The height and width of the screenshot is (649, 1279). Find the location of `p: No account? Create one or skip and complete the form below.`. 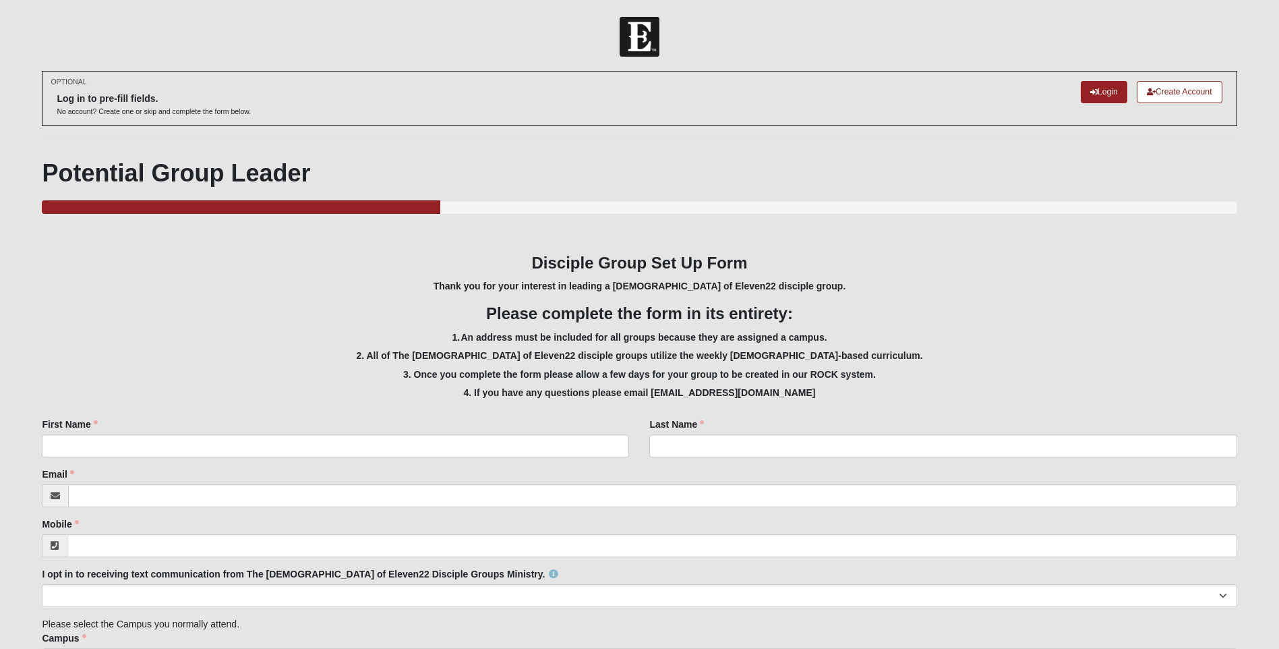

p: No account? Create one or skip and complete the form below. is located at coordinates (154, 111).